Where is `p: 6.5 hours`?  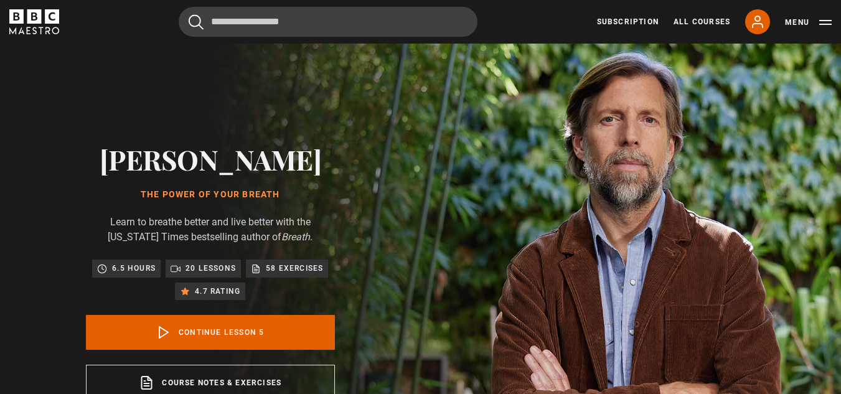
p: 6.5 hours is located at coordinates (134, 268).